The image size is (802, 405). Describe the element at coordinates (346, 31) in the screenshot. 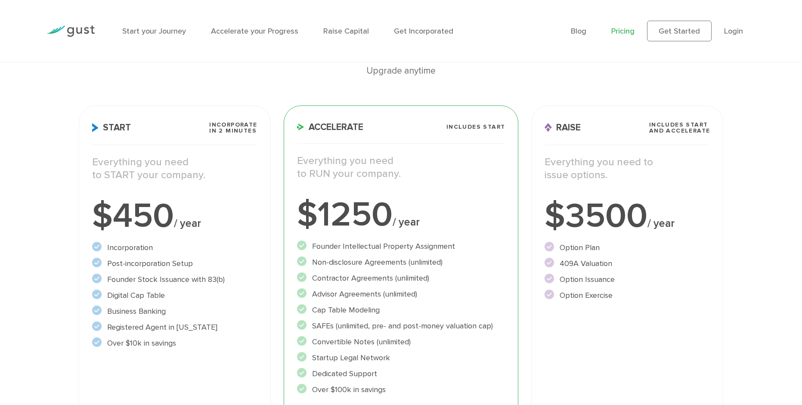

I see `a: Raise Capital` at that location.